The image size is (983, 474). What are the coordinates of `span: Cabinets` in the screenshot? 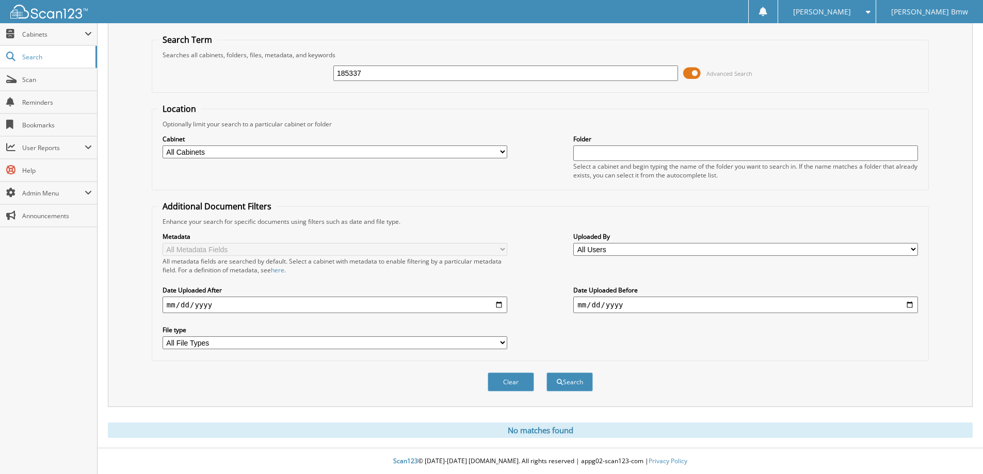 It's located at (53, 34).